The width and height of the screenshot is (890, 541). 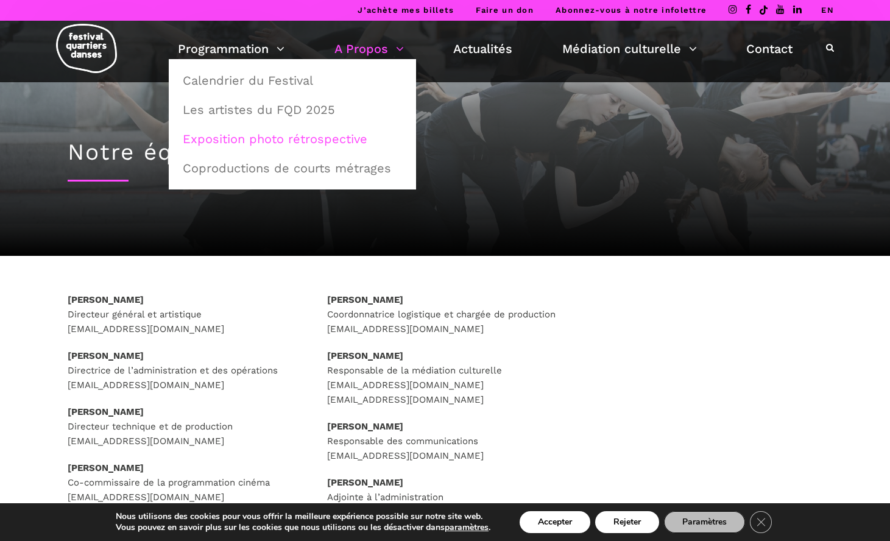 I want to click on button: Paramètres, so click(x=704, y=522).